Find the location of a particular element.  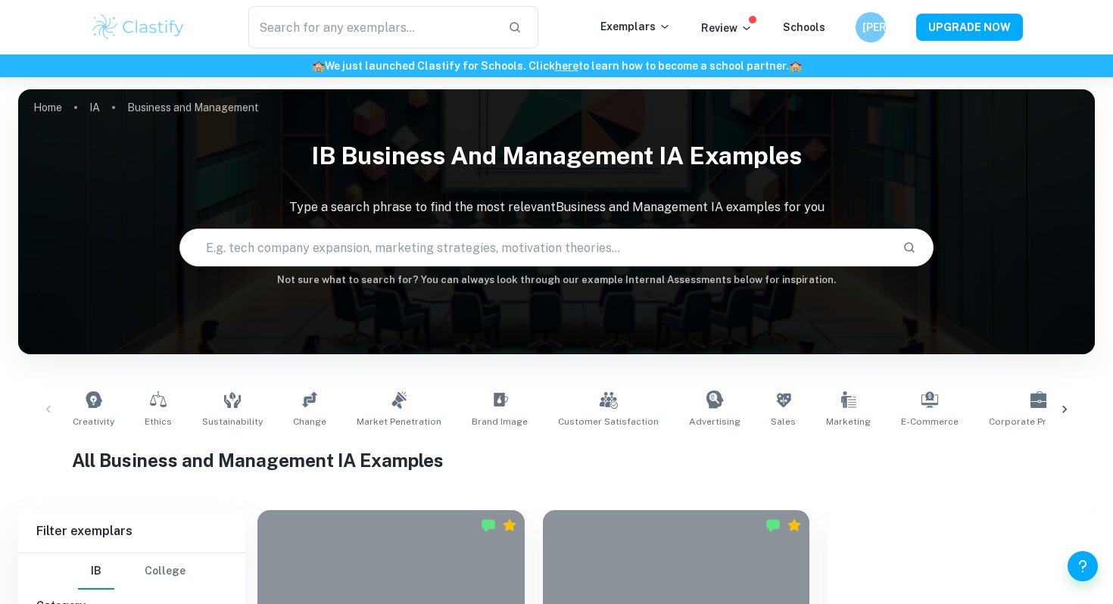

p: Review is located at coordinates (727, 28).